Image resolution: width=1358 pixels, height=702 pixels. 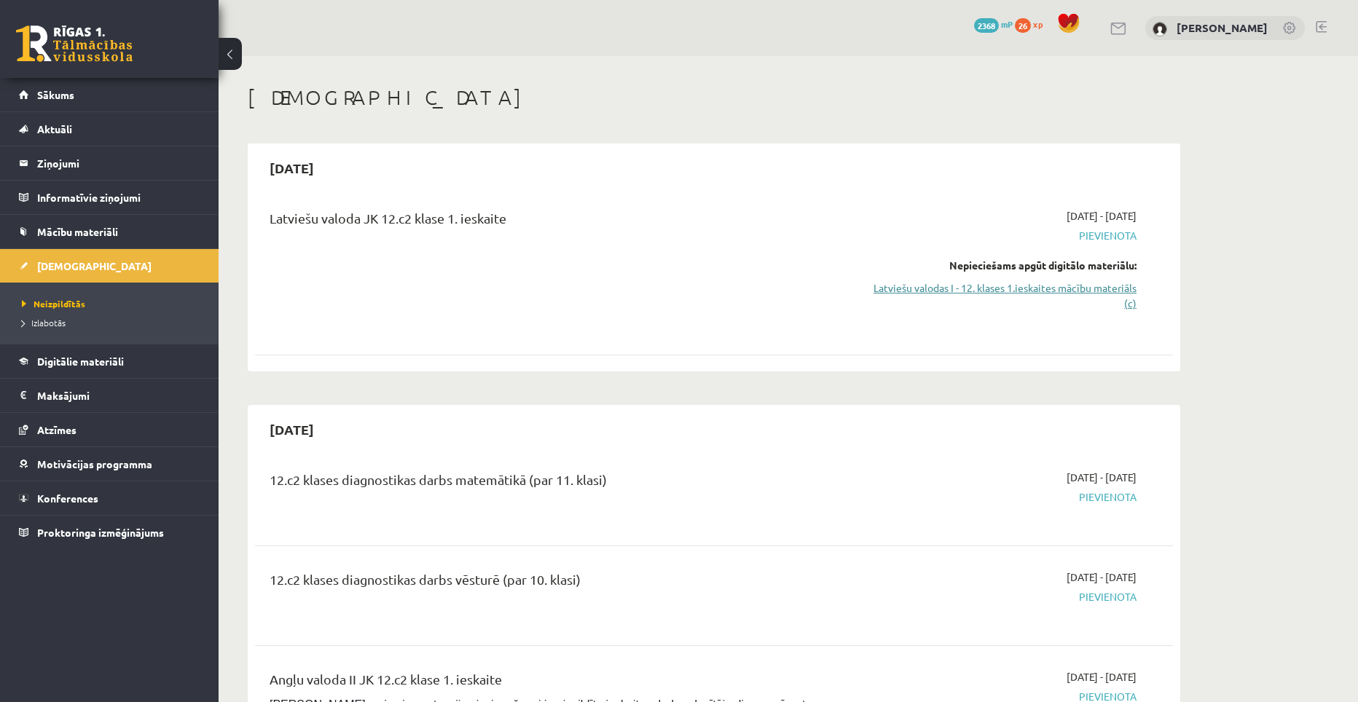 What do you see at coordinates (77, 232) in the screenshot?
I see `span: Mācību materiāli` at bounding box center [77, 232].